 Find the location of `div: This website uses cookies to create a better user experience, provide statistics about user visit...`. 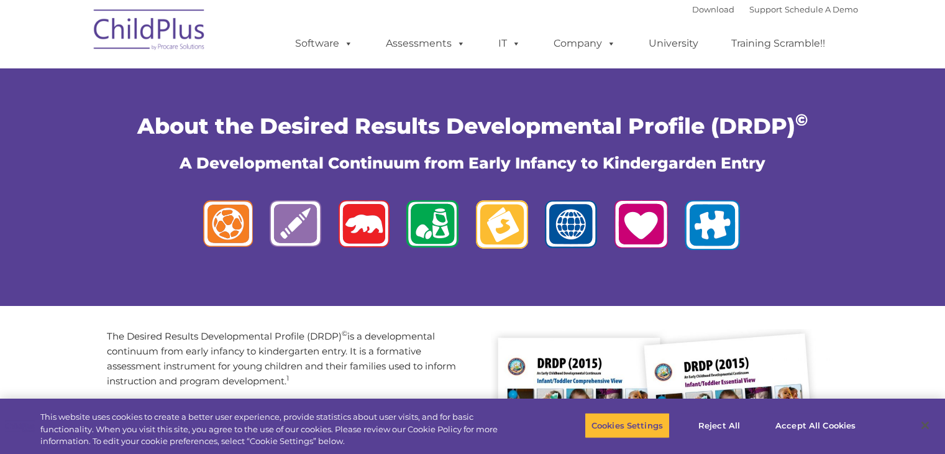

div: This website uses cookies to create a better user experience, provide statistics about user visit... is located at coordinates (280, 429).